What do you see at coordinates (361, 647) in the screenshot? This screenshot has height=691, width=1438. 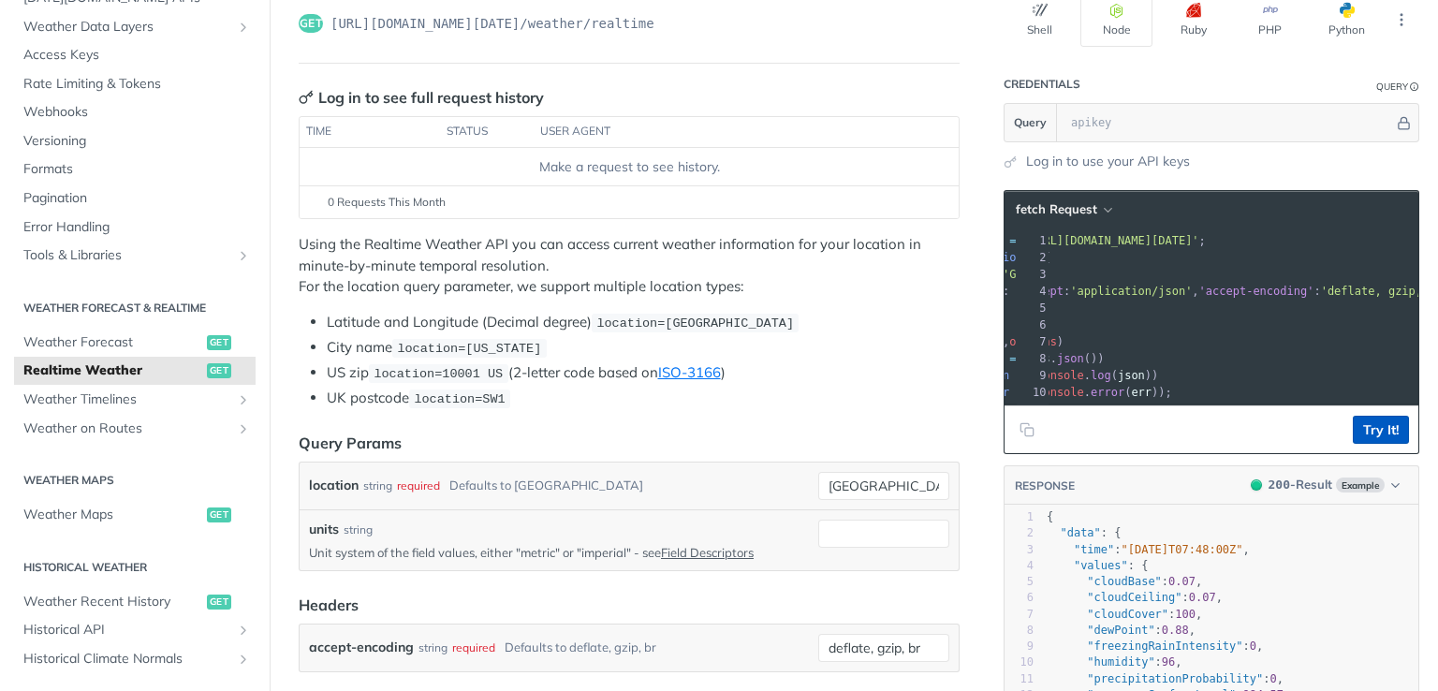 I see `label: accept-encoding` at bounding box center [361, 647].